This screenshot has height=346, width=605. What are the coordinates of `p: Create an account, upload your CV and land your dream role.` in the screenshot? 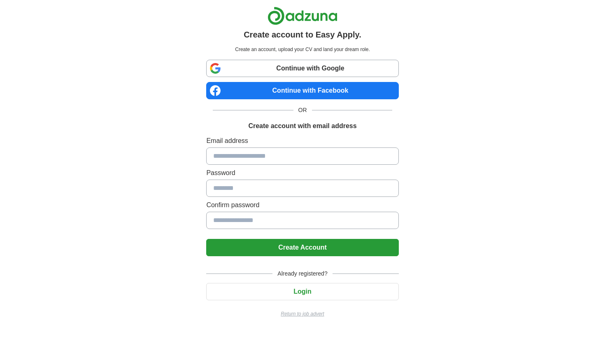 It's located at (302, 49).